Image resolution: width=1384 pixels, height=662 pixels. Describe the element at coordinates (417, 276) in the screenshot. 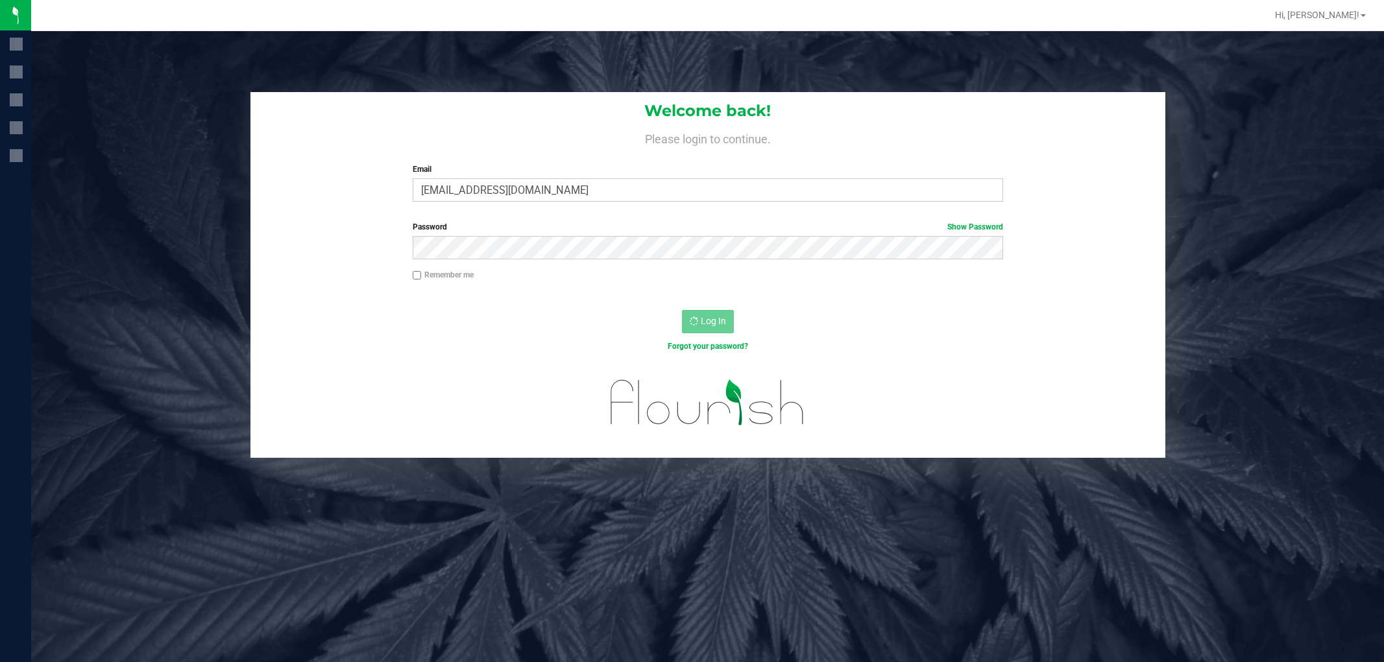

I see `input: Remember me` at that location.